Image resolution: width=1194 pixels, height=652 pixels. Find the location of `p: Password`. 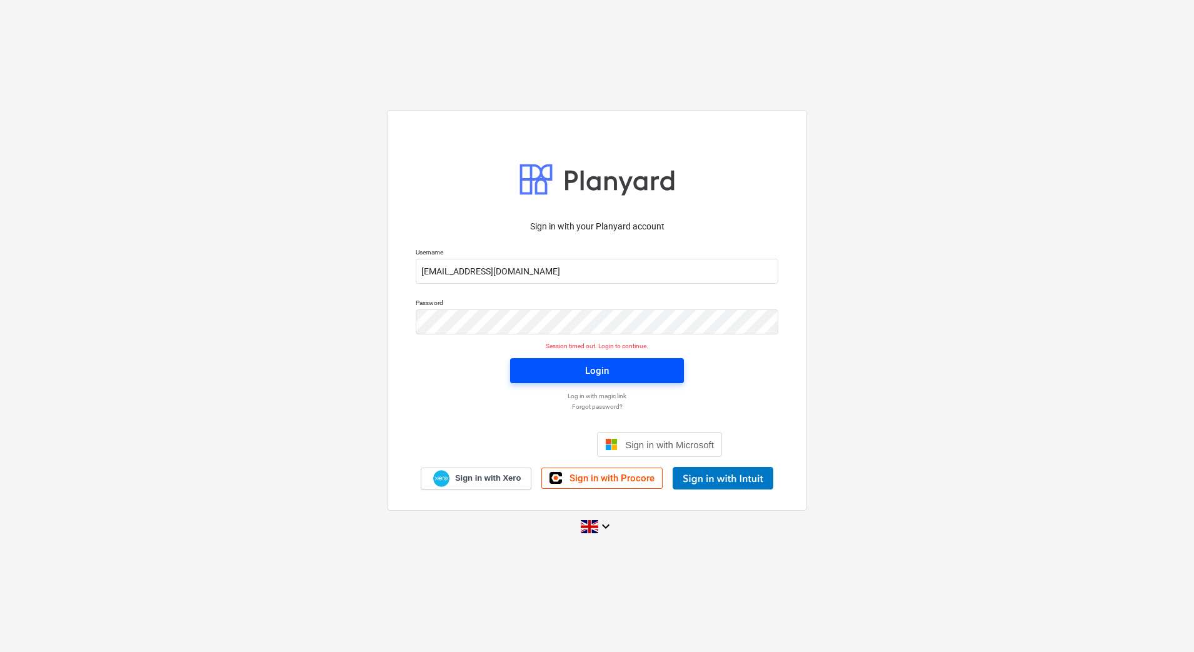

p: Password is located at coordinates (597, 304).